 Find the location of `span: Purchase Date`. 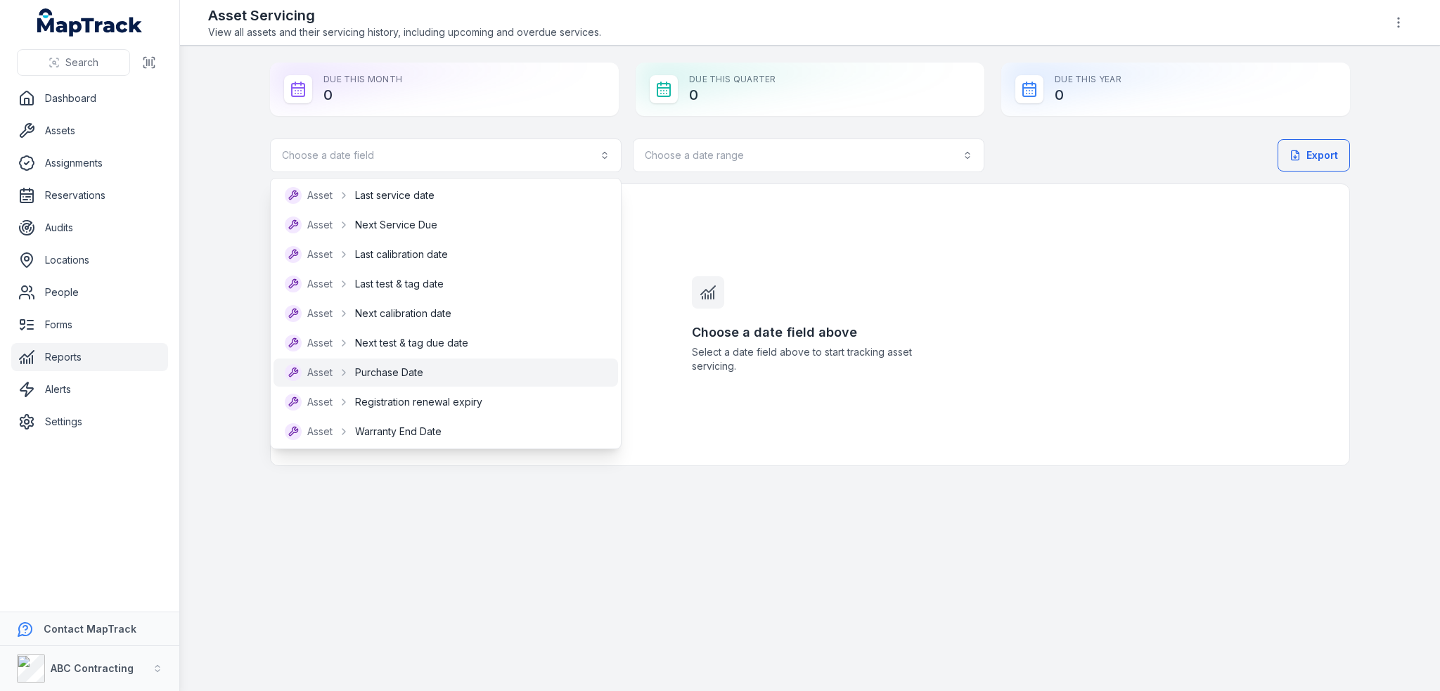

span: Purchase Date is located at coordinates (389, 373).